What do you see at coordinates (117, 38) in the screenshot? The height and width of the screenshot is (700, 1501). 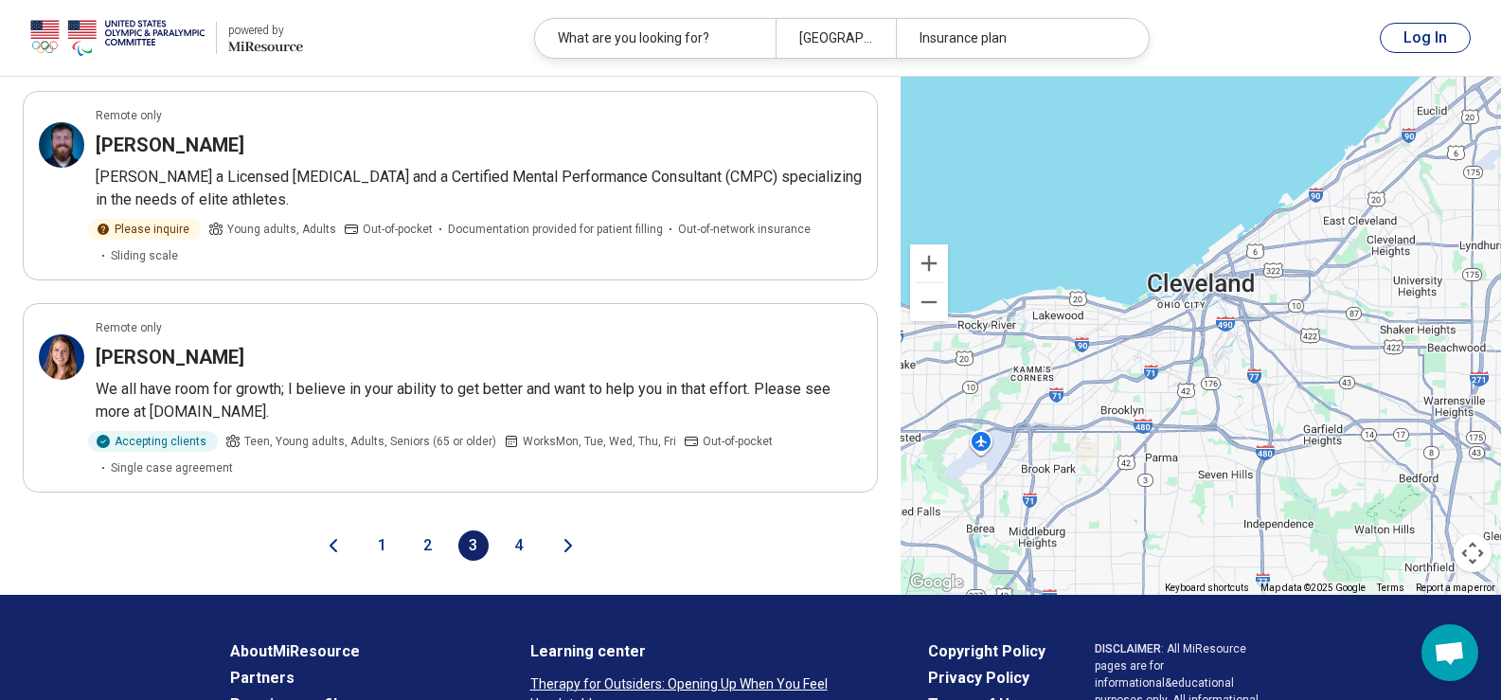 I see `img: USOPC` at bounding box center [117, 38].